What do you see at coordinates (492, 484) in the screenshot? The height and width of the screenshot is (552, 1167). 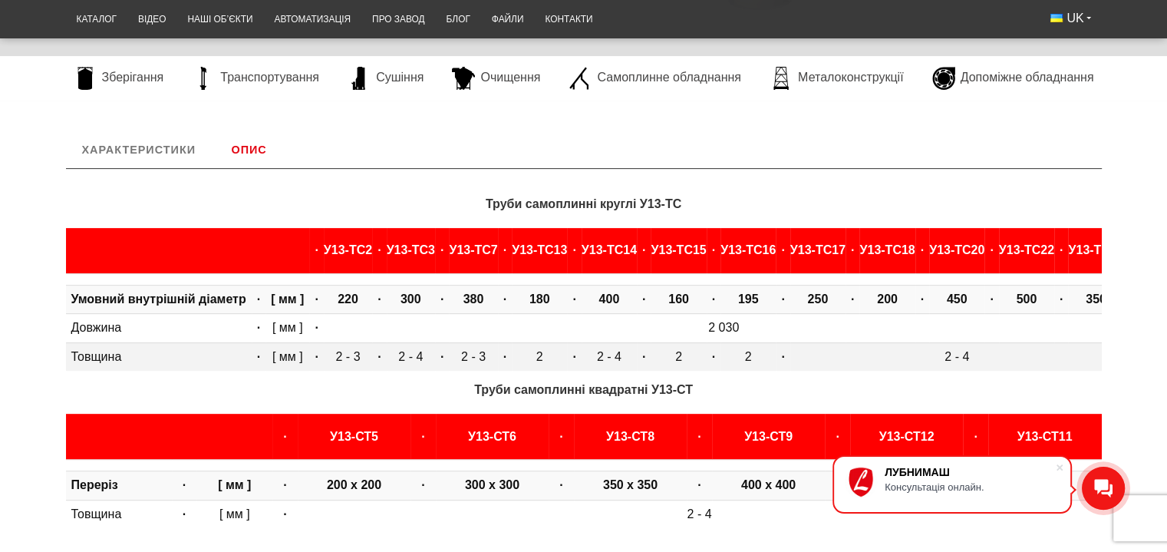 I see `b: 300 х 300` at bounding box center [492, 484].